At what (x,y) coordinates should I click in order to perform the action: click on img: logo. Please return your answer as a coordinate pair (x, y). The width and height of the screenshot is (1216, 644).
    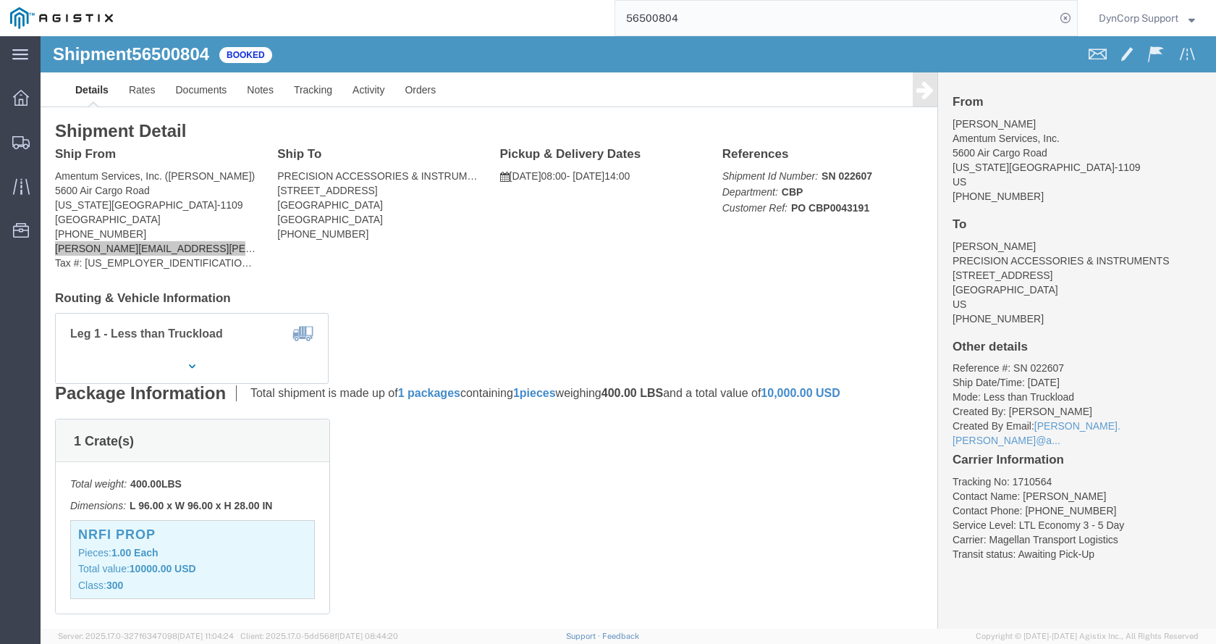
    Looking at the image, I should click on (62, 18).